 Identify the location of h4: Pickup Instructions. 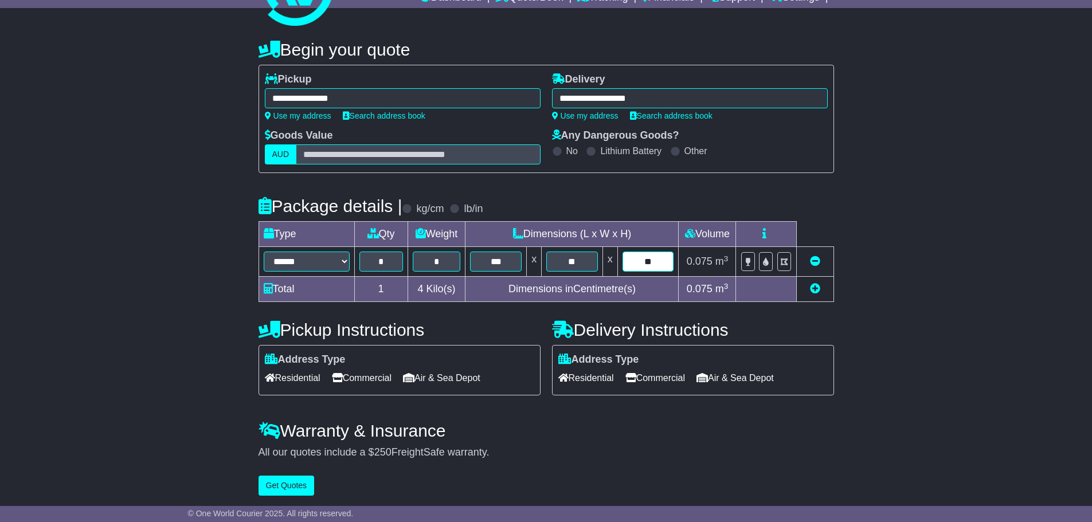
(400, 330).